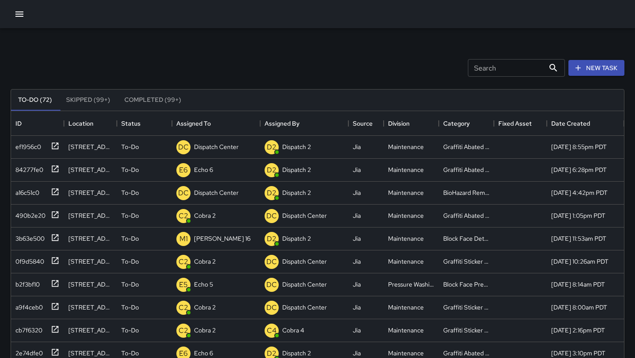 This screenshot has width=635, height=358. I want to click on div: 1970 Franklin Street, so click(90, 193).